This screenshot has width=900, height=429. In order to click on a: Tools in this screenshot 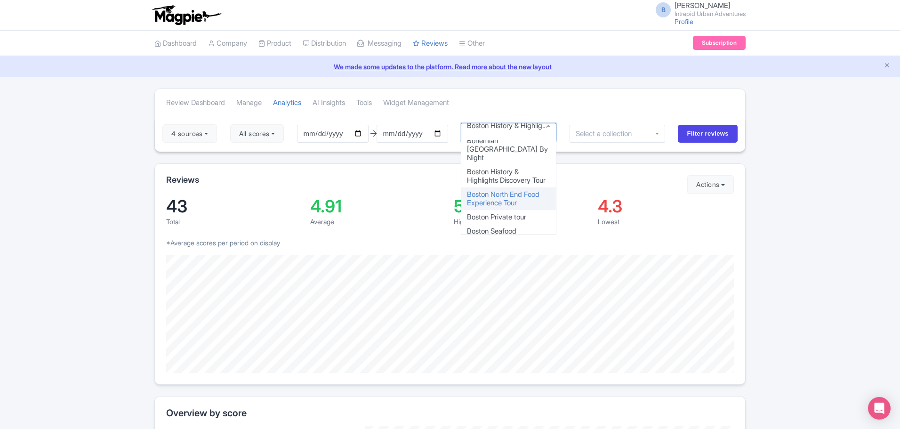, I will do `click(364, 103)`.